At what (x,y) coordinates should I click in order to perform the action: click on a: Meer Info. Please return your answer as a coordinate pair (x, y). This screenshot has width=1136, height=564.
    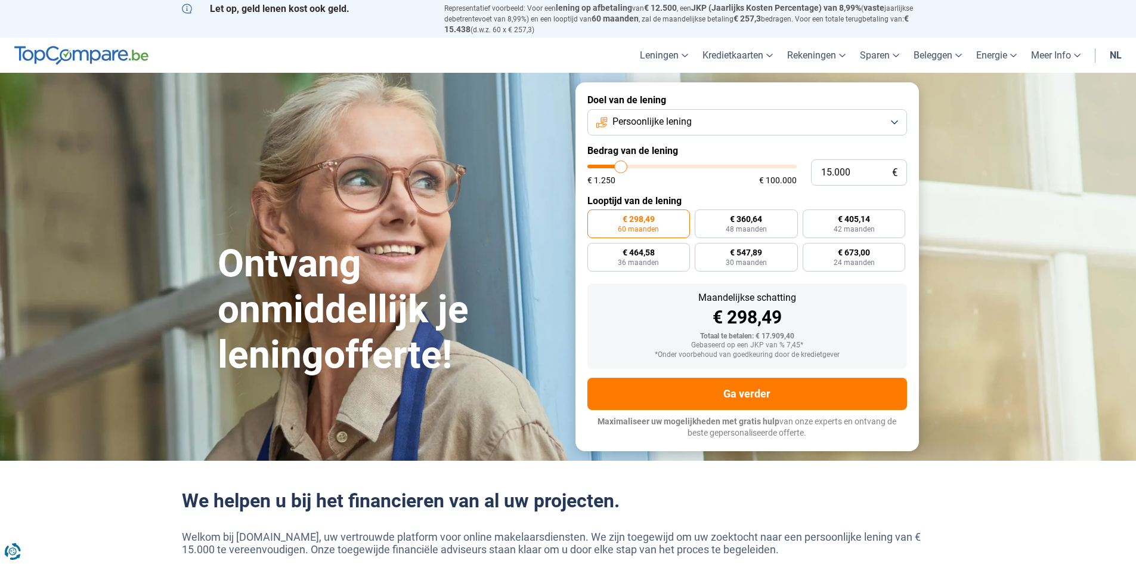
    Looking at the image, I should click on (1056, 55).